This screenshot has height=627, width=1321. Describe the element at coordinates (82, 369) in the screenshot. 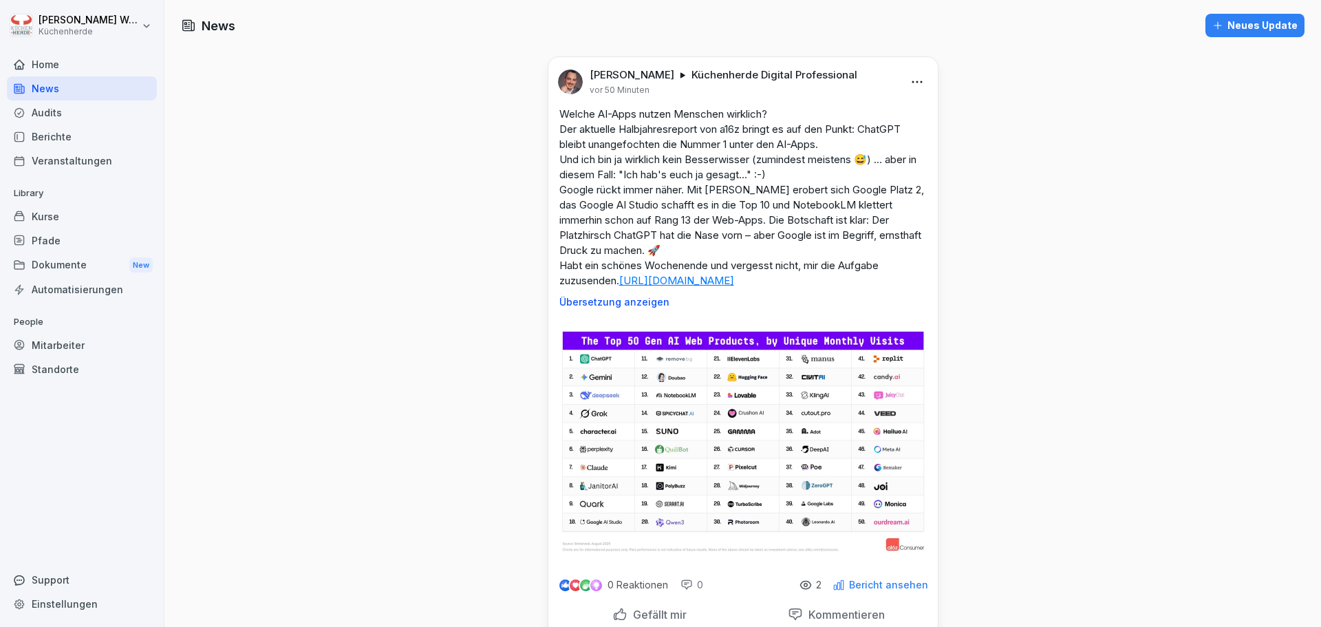

I see `div: Standorte` at that location.